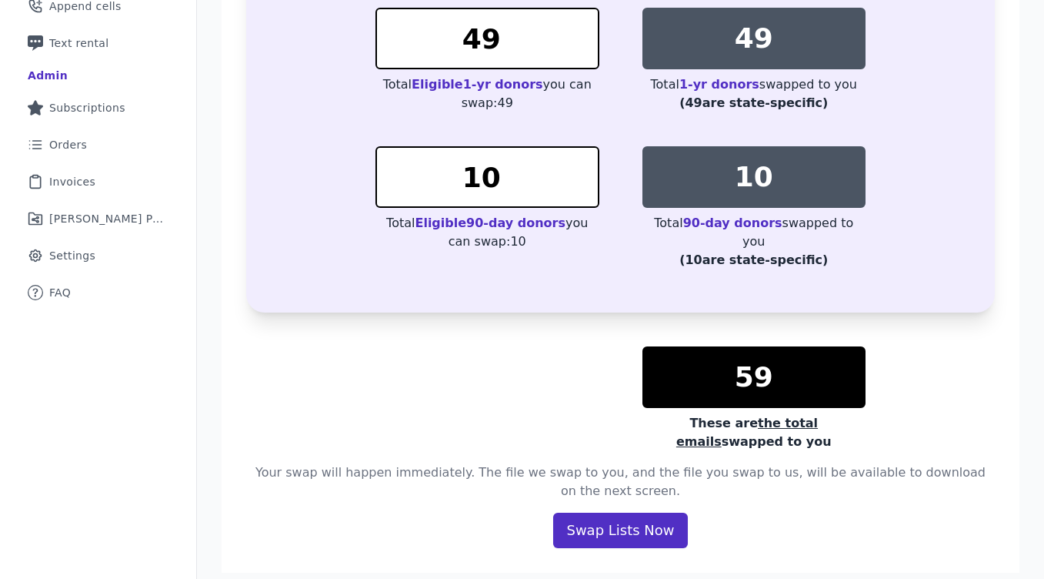 Image resolution: width=1044 pixels, height=579 pixels. What do you see at coordinates (98, 43) in the screenshot?
I see `a: Text rental` at bounding box center [98, 43].